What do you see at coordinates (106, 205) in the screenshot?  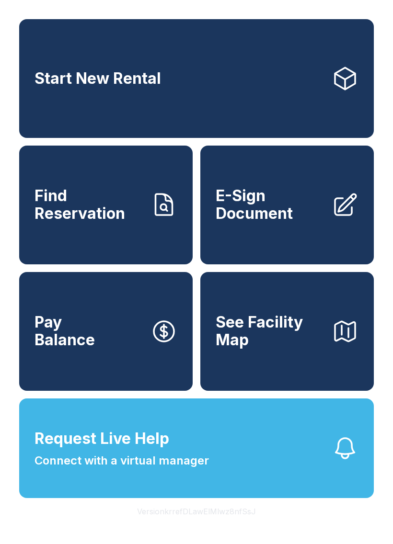 I see `a: Find Reservation` at bounding box center [106, 205].